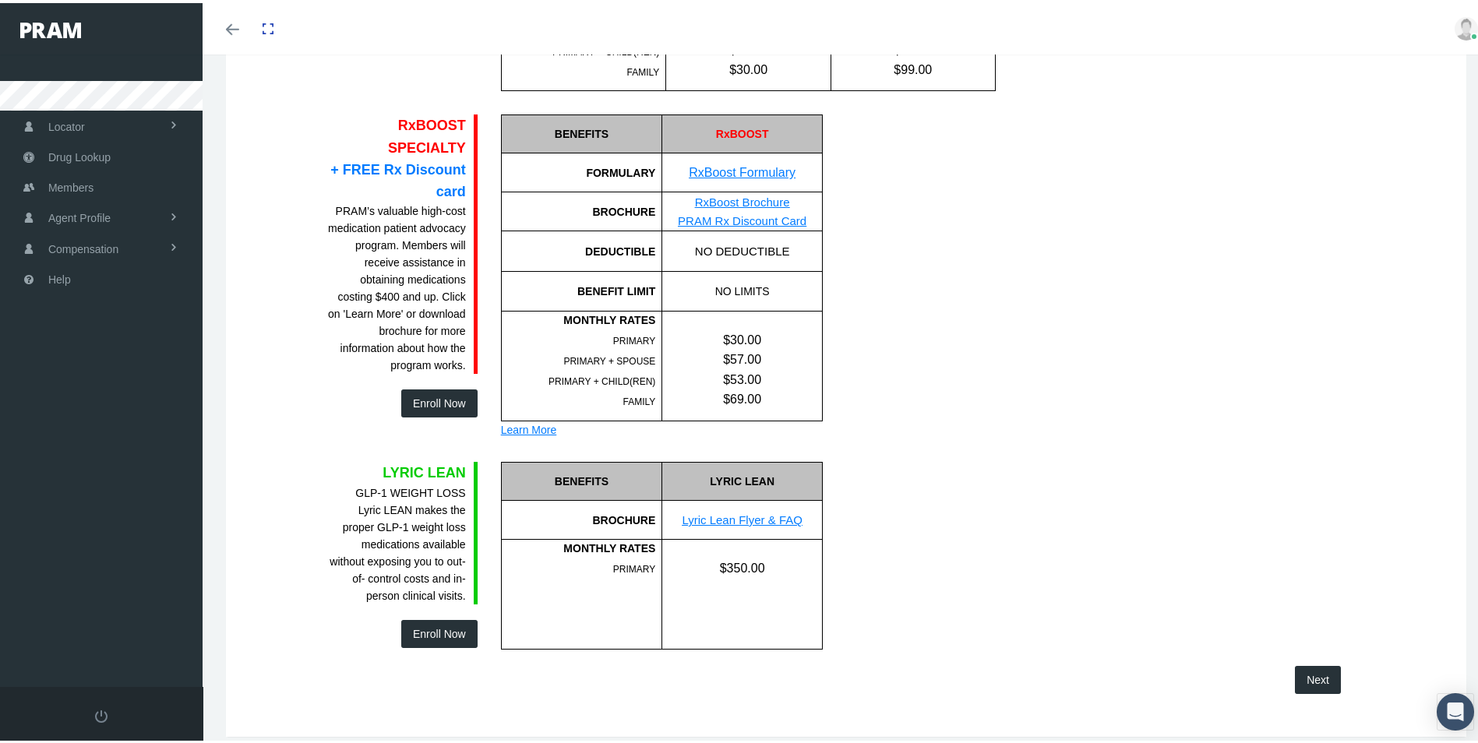 The width and height of the screenshot is (1478, 743). I want to click on span: Agent Profile, so click(79, 215).